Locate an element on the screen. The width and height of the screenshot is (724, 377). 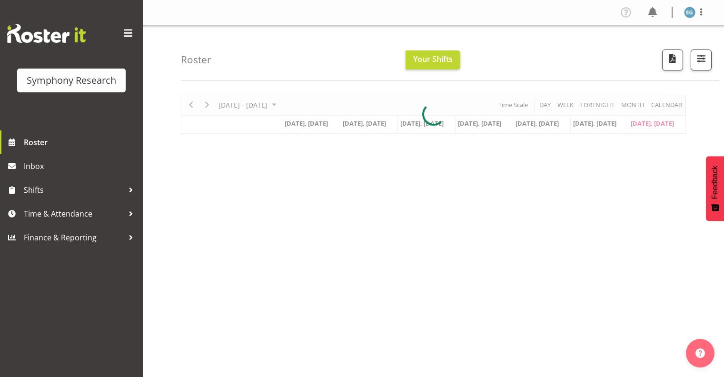
button: Feedback - Show survey is located at coordinates (715, 189).